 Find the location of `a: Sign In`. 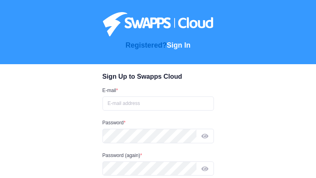

a: Sign In is located at coordinates (178, 45).